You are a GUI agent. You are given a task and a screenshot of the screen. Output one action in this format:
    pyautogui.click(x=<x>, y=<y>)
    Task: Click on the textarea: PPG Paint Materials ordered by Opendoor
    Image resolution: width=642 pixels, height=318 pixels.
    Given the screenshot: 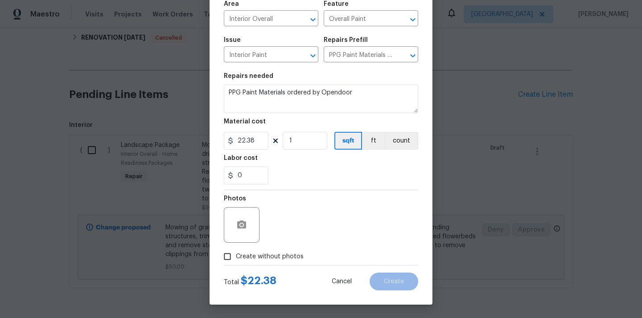 What is the action you would take?
    pyautogui.click(x=321, y=99)
    